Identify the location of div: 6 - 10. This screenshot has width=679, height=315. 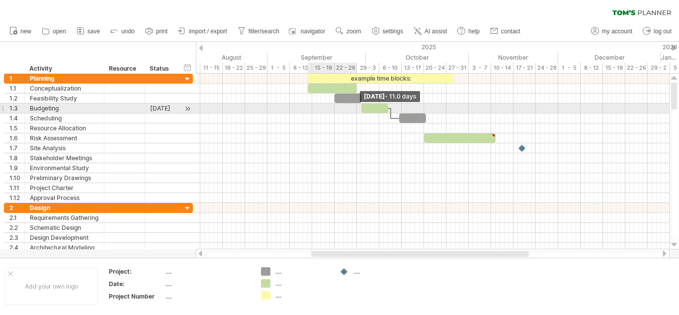
(390, 68).